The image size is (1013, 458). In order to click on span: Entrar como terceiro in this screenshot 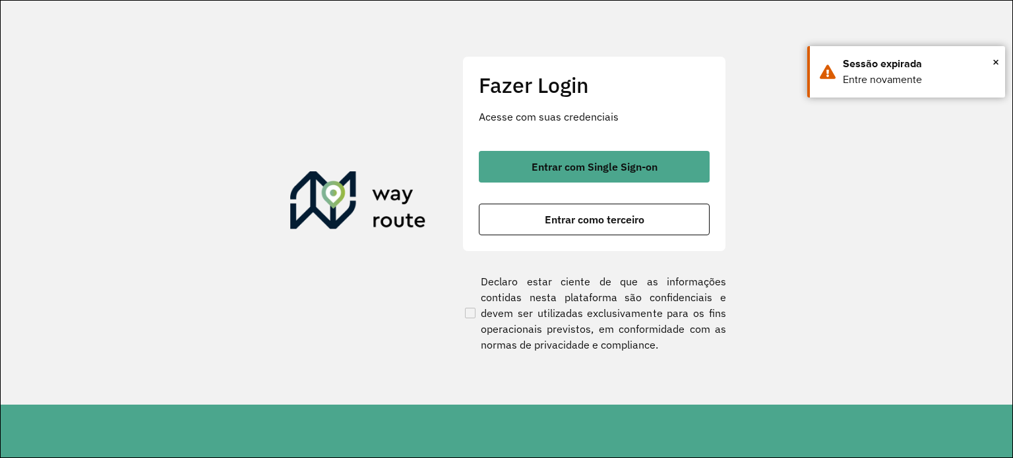, I will do `click(594, 220)`.